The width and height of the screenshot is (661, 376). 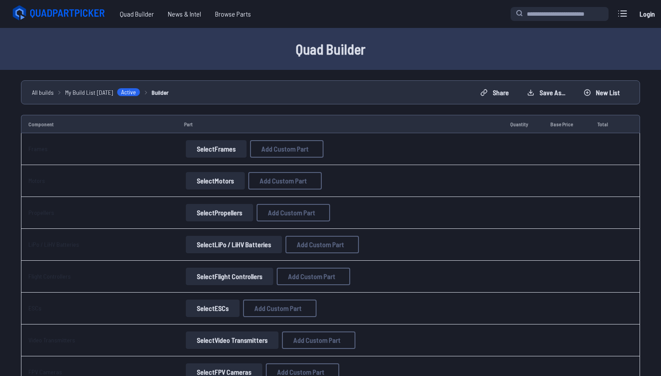 I want to click on a: ESCs, so click(x=35, y=308).